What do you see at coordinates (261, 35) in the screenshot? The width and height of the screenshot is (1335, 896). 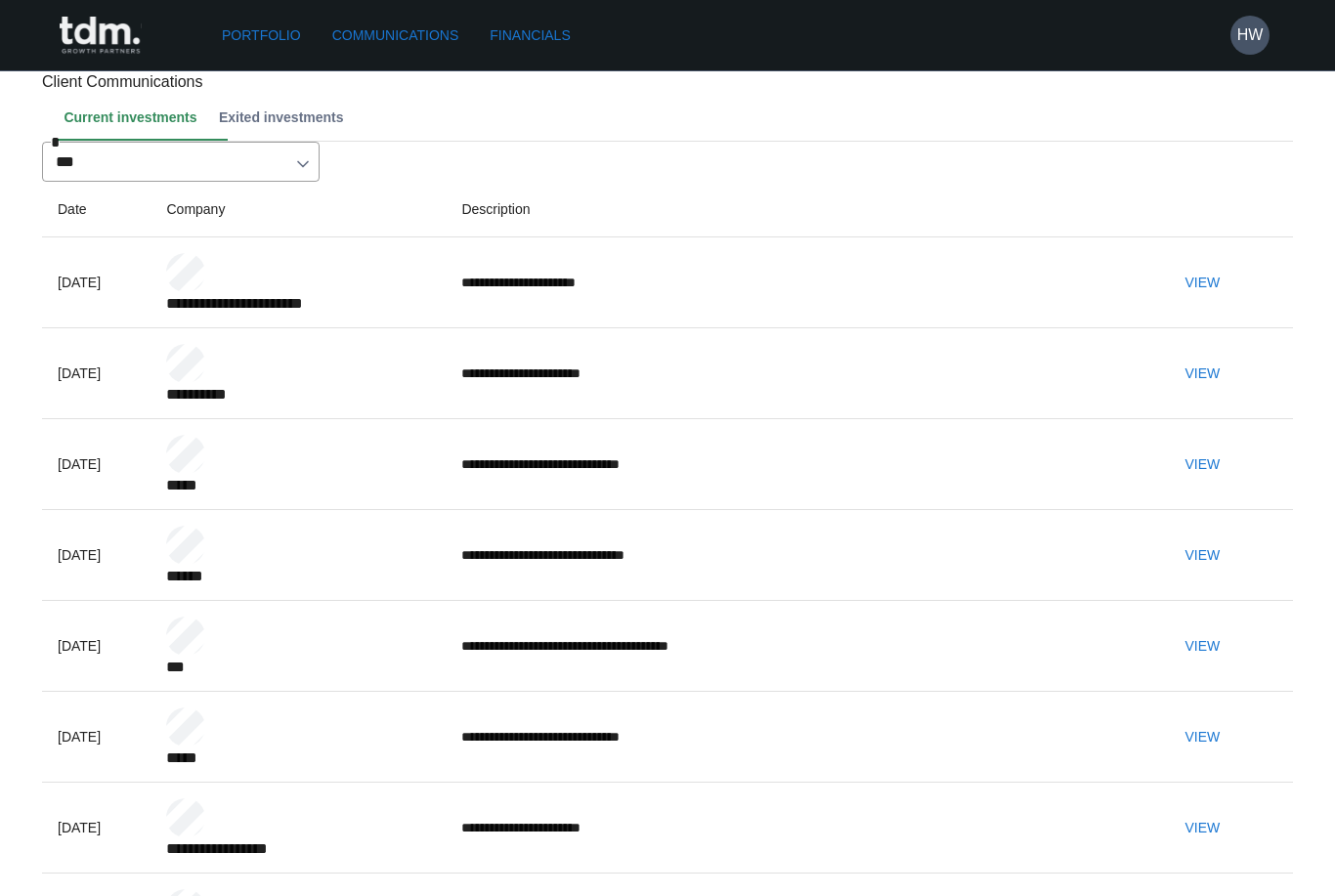 I see `a: Portfolio` at bounding box center [261, 35].